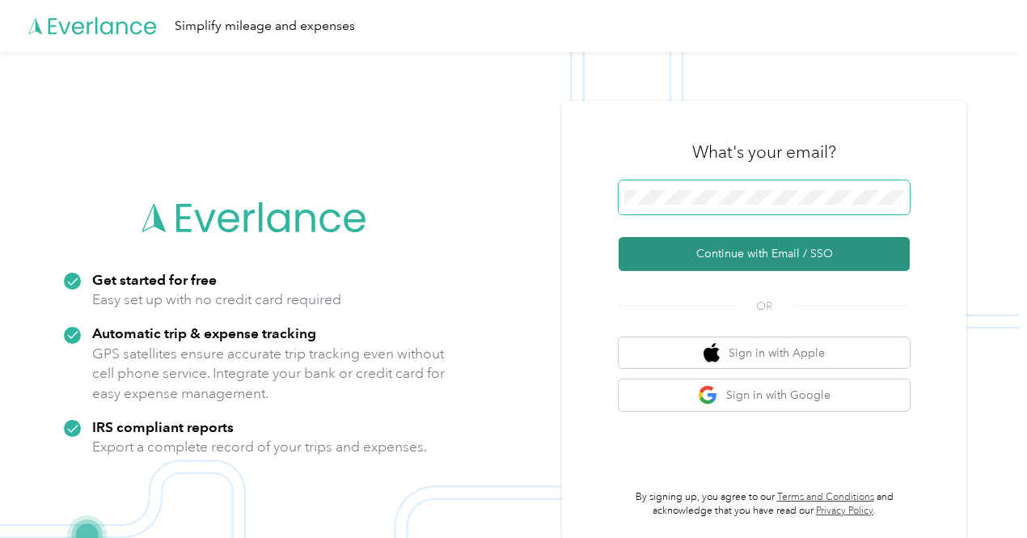 This screenshot has height=538, width=1027. Describe the element at coordinates (712, 353) in the screenshot. I see `img: apple logo` at that location.